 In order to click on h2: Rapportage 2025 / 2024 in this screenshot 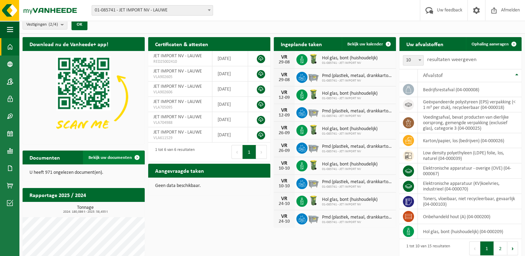, I will do `click(58, 195)`.